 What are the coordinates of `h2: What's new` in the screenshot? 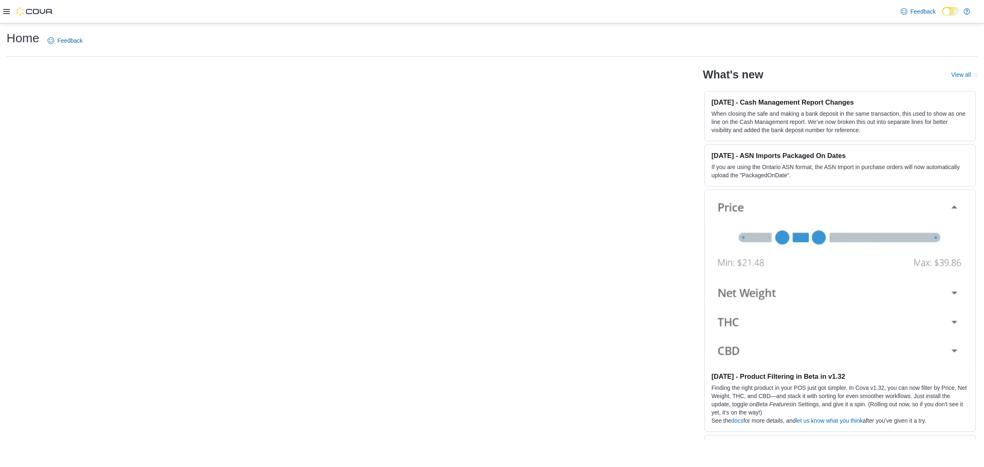 It's located at (733, 75).